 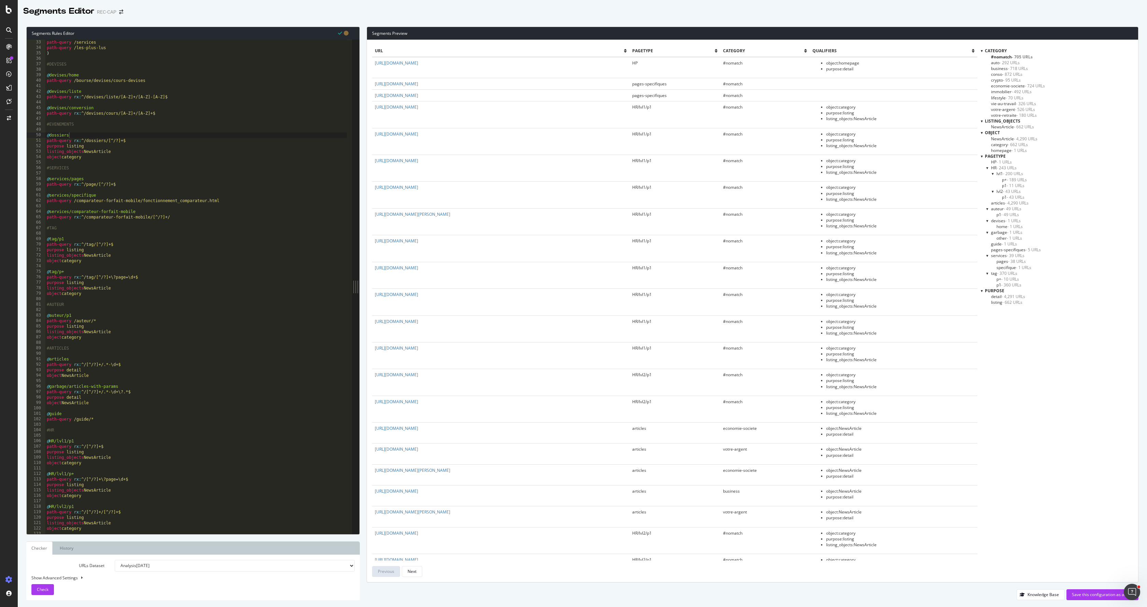 I want to click on span: - 718 URLs, so click(x=1018, y=68).